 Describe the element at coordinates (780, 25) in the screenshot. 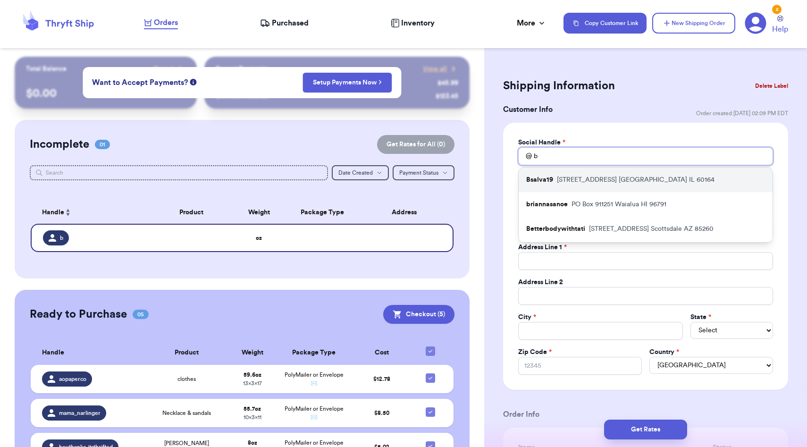

I see `a: Help` at that location.